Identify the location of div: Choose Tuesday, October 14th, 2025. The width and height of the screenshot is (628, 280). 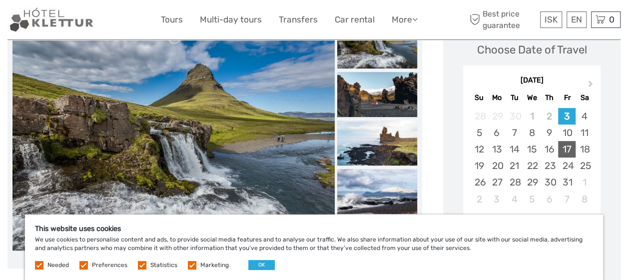
(514, 149).